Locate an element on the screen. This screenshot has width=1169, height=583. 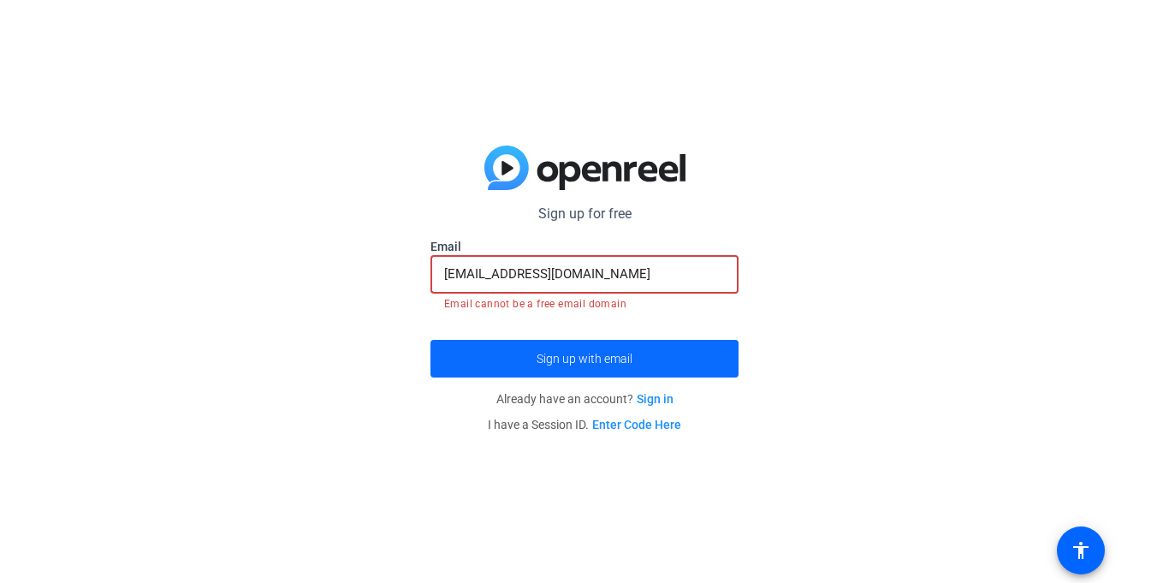
input: Enter Email Address is located at coordinates (585, 274).